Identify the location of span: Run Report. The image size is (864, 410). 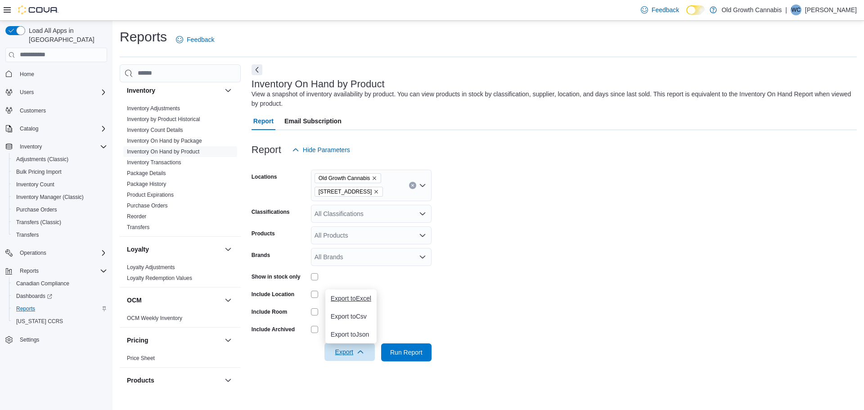
(407, 353).